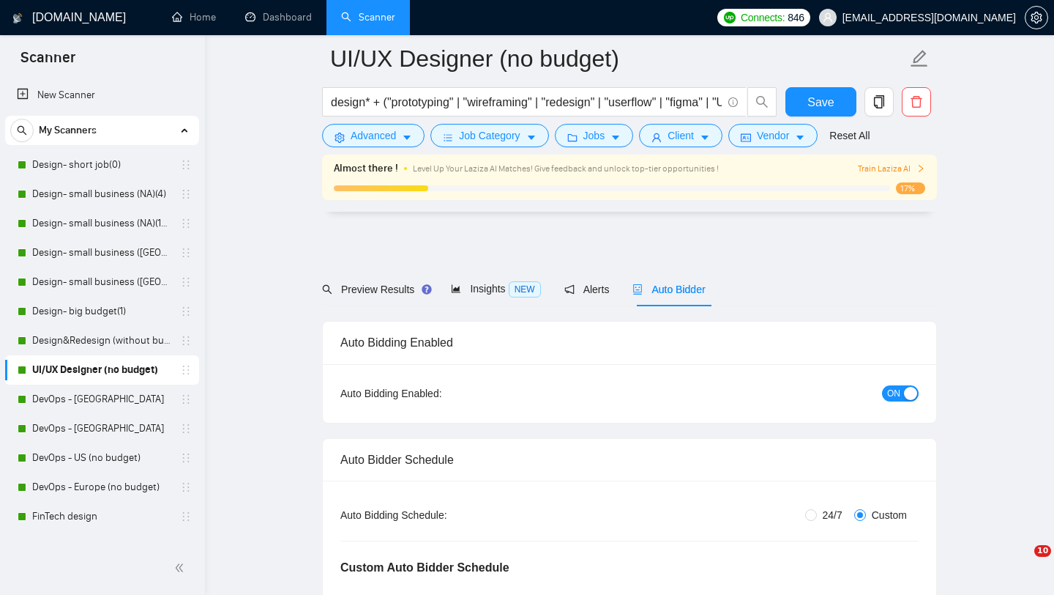  What do you see at coordinates (833, 515) in the screenshot?
I see `span: 24/7` at bounding box center [833, 515].